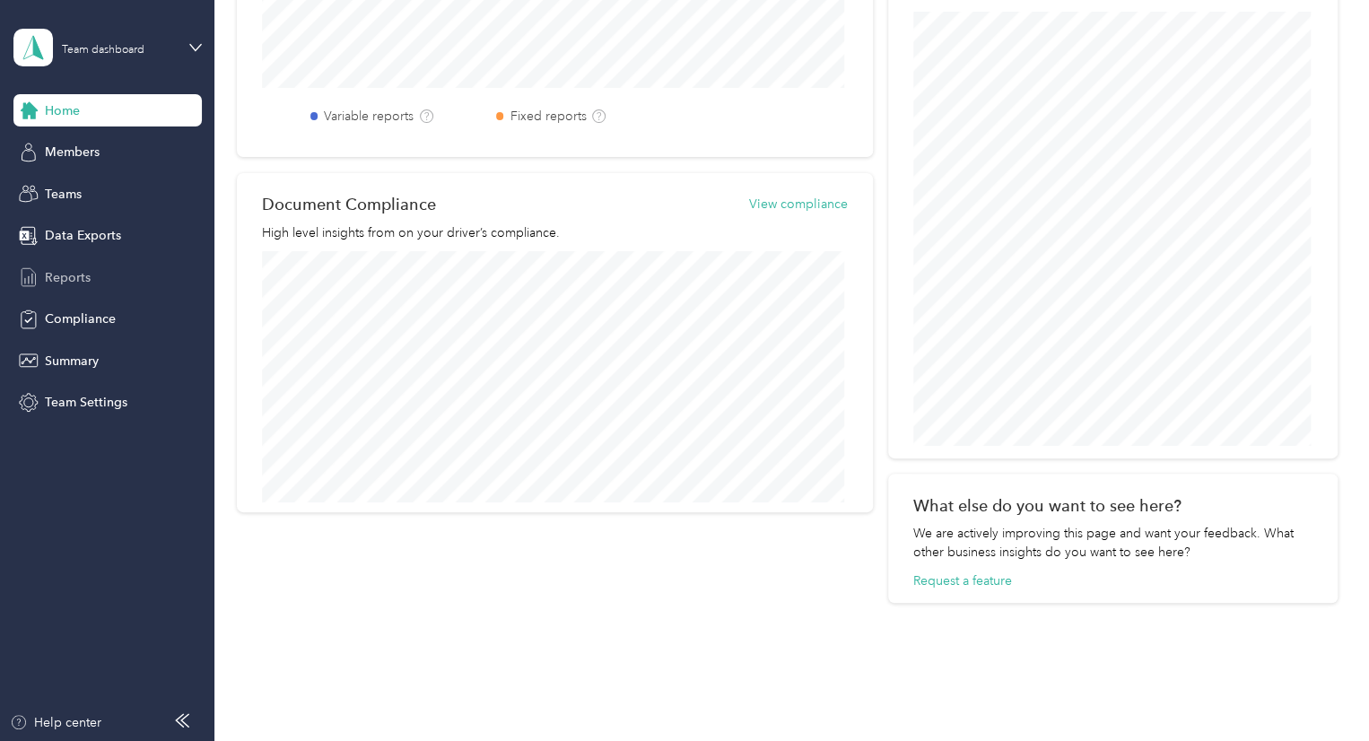 The height and width of the screenshot is (741, 1369). I want to click on span: Team Settings, so click(86, 402).